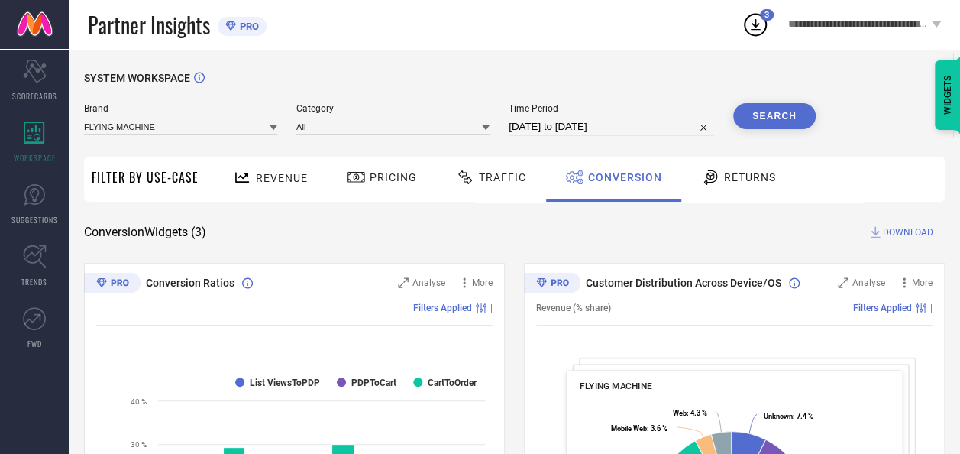 The height and width of the screenshot is (454, 960). Describe the element at coordinates (394, 177) in the screenshot. I see `span: Pricing` at that location.